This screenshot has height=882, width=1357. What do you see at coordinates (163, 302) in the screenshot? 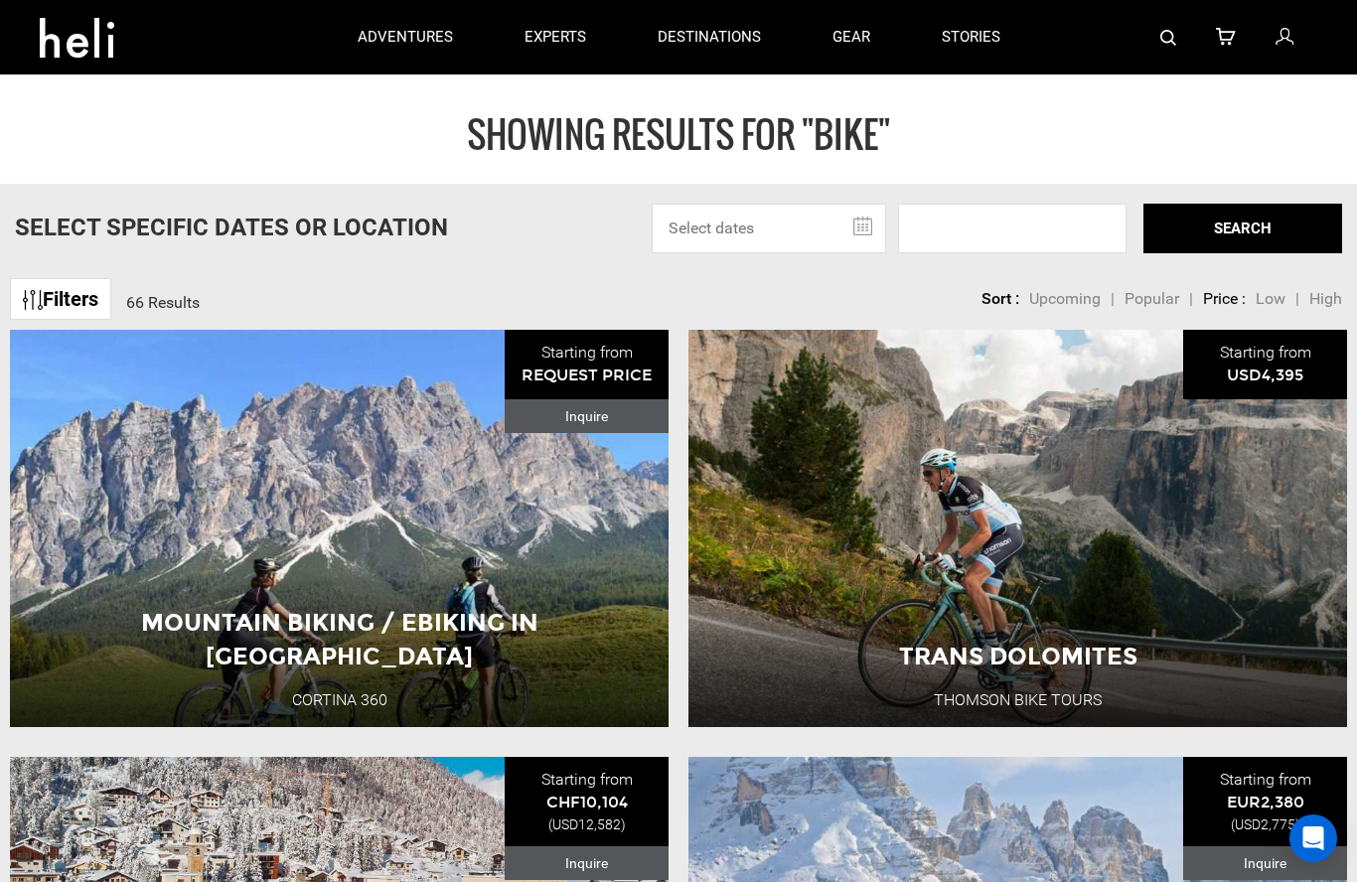
I see `span: 66 Results` at bounding box center [163, 302].